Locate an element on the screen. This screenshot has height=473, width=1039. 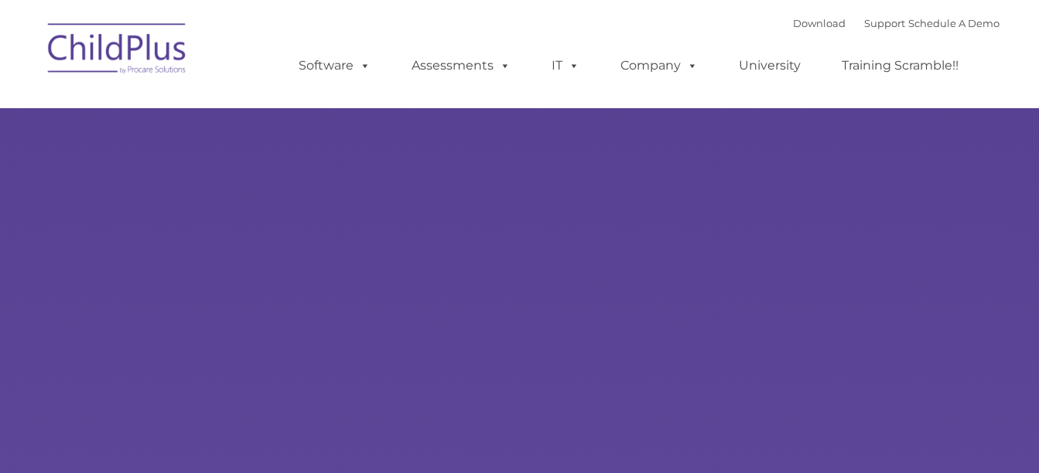
a: Company is located at coordinates (659, 66).